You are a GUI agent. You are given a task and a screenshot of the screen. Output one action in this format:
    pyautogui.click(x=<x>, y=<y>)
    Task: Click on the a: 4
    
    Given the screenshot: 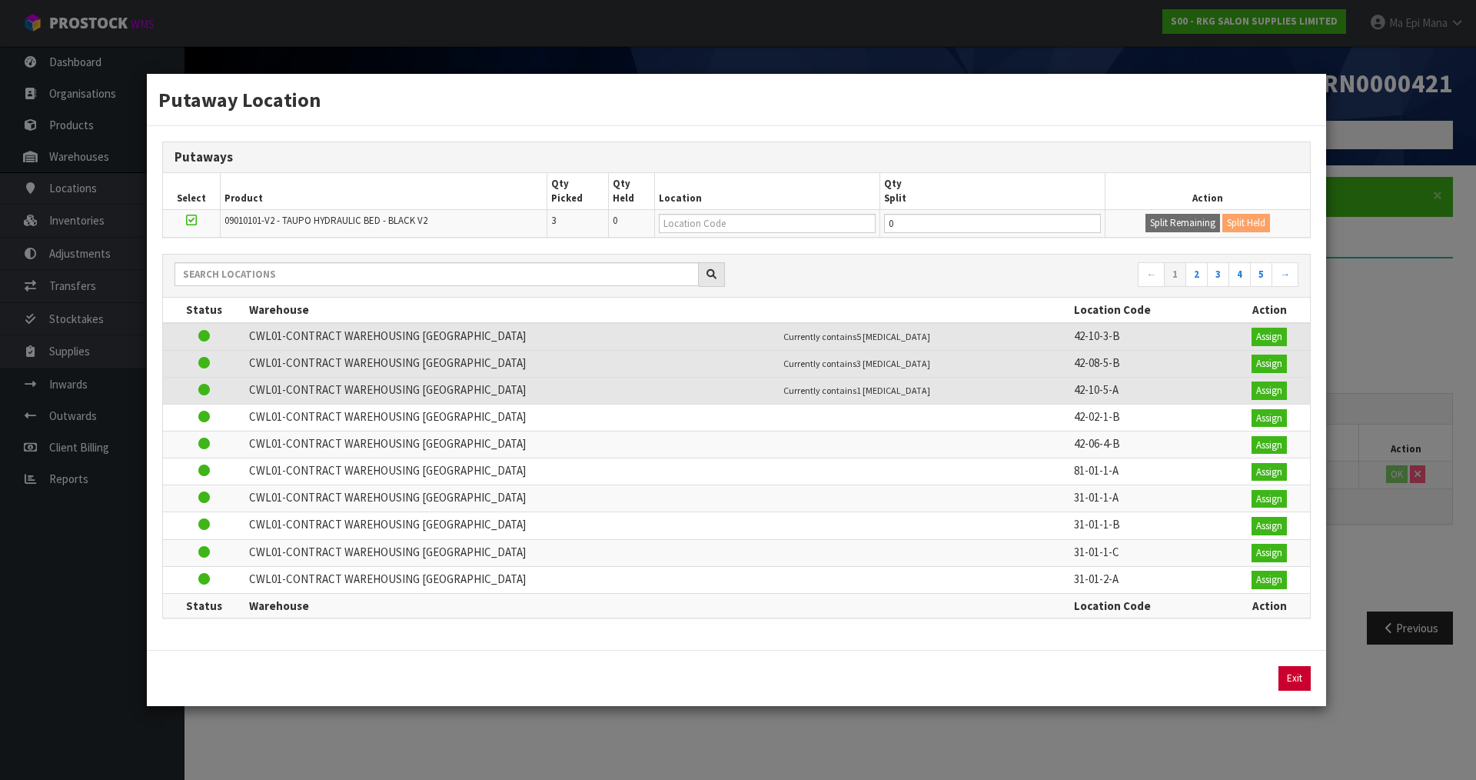 What is the action you would take?
    pyautogui.click(x=1239, y=274)
    